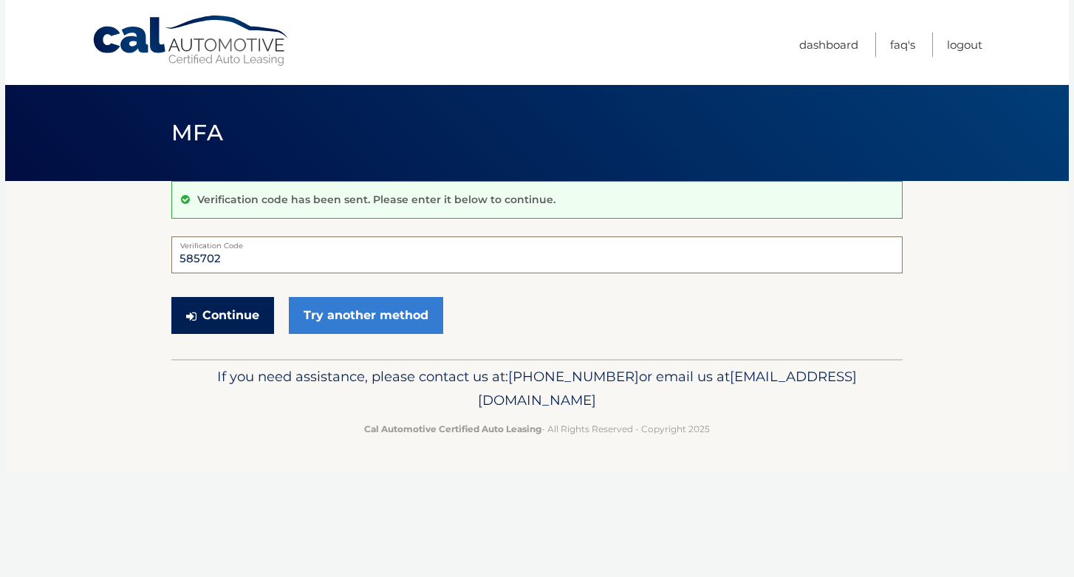 This screenshot has width=1074, height=577. I want to click on p: - All Rights Reserved - Copyright 2025, so click(537, 428).